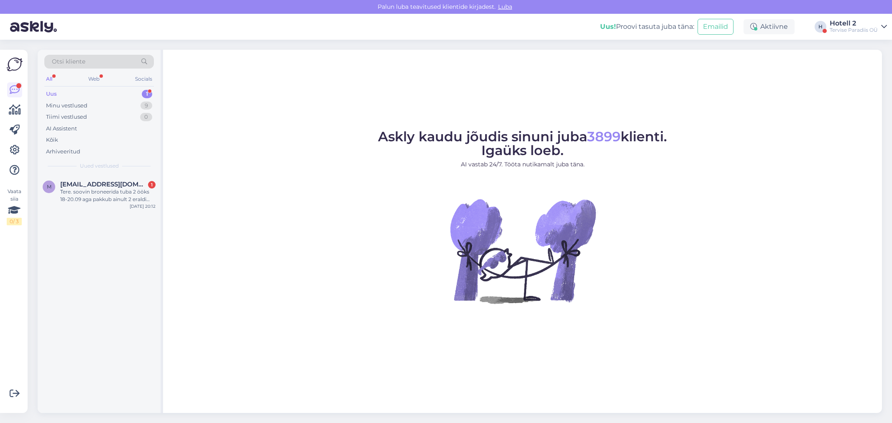 The image size is (892, 423). Describe the element at coordinates (108, 196) in the screenshot. I see `div: Tere. soovin broneerida tuba 2 ööks 18-20.09 aga pakkub ainult 2 eraldi voodit, kas võimalik teha...` at that location.